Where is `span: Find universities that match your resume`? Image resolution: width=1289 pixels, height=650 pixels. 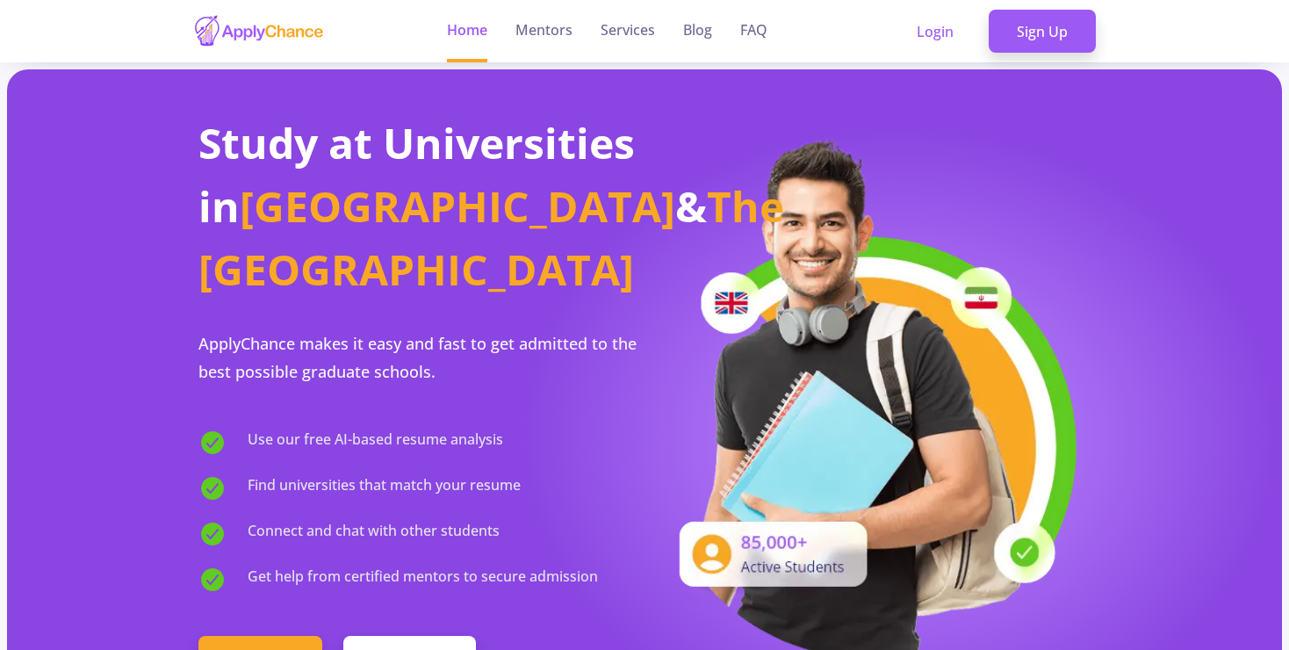
span: Find universities that match your resume is located at coordinates (384, 488).